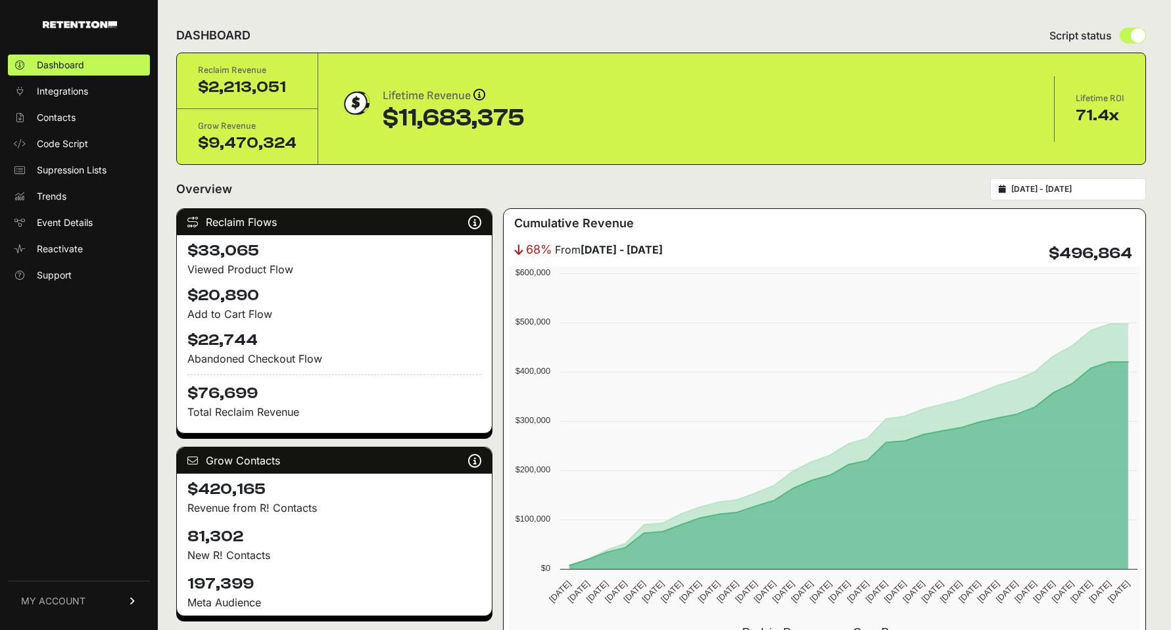  I want to click on span: 68%, so click(539, 250).